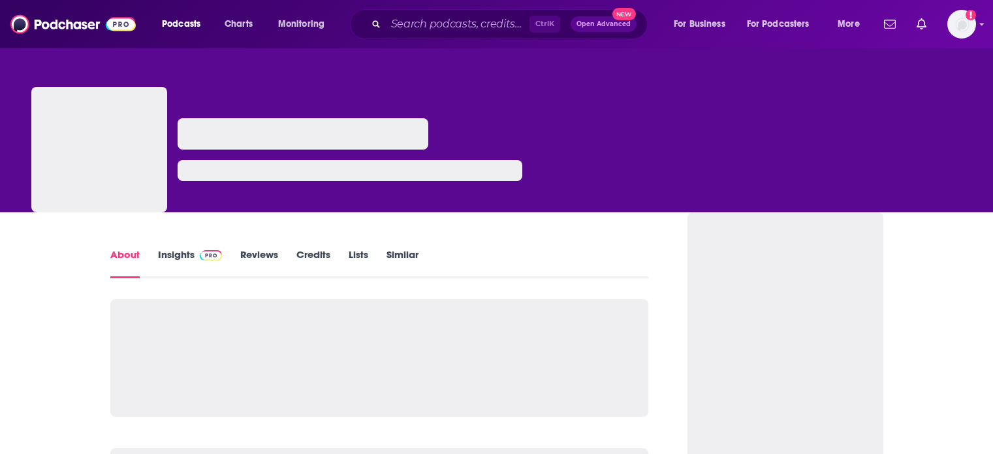 The height and width of the screenshot is (454, 993). I want to click on input: Search podcasts, credits, & more..., so click(458, 24).